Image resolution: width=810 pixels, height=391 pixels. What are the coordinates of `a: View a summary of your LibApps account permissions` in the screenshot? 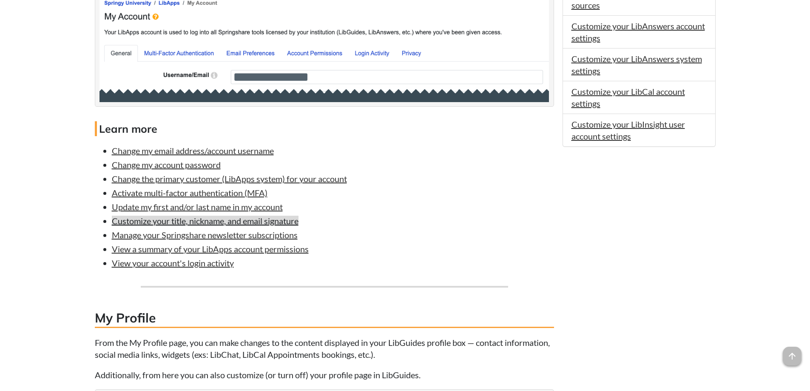 It's located at (210, 249).